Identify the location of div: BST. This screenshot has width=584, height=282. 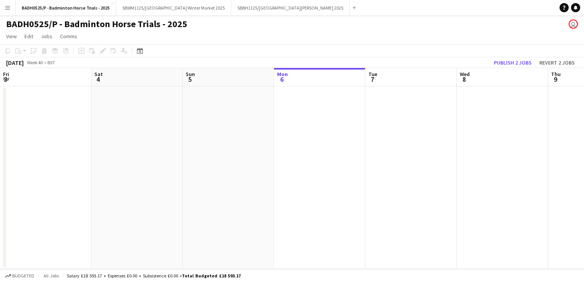
(51, 62).